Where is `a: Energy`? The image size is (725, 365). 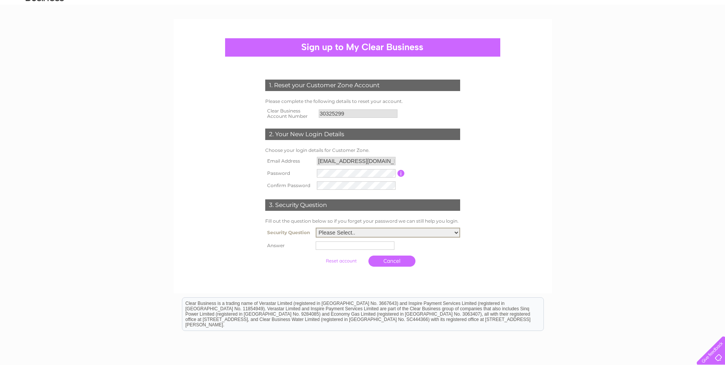
a: Energy is located at coordinates (646, 35).